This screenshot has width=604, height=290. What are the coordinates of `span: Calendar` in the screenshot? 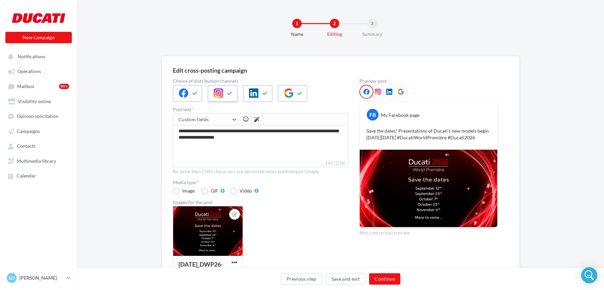 It's located at (26, 176).